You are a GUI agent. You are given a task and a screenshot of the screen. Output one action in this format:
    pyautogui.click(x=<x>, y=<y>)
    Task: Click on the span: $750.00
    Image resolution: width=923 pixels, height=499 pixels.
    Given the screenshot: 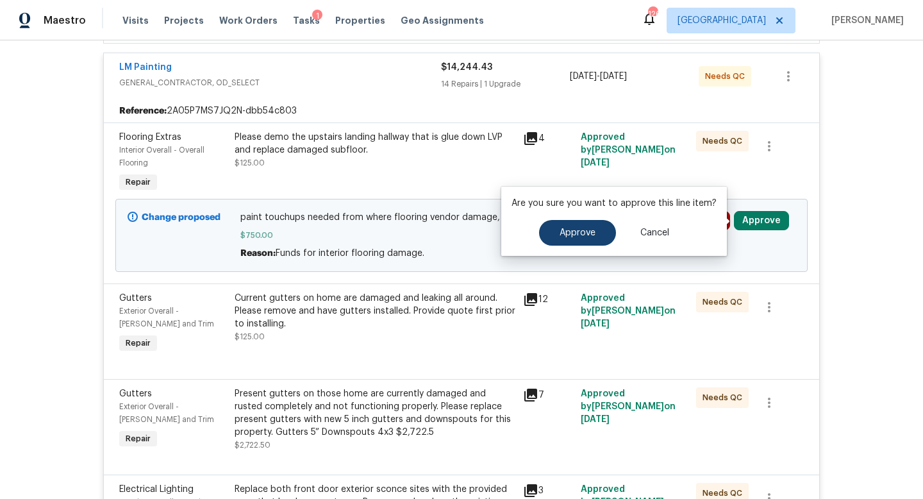 What is the action you would take?
    pyautogui.click(x=462, y=235)
    